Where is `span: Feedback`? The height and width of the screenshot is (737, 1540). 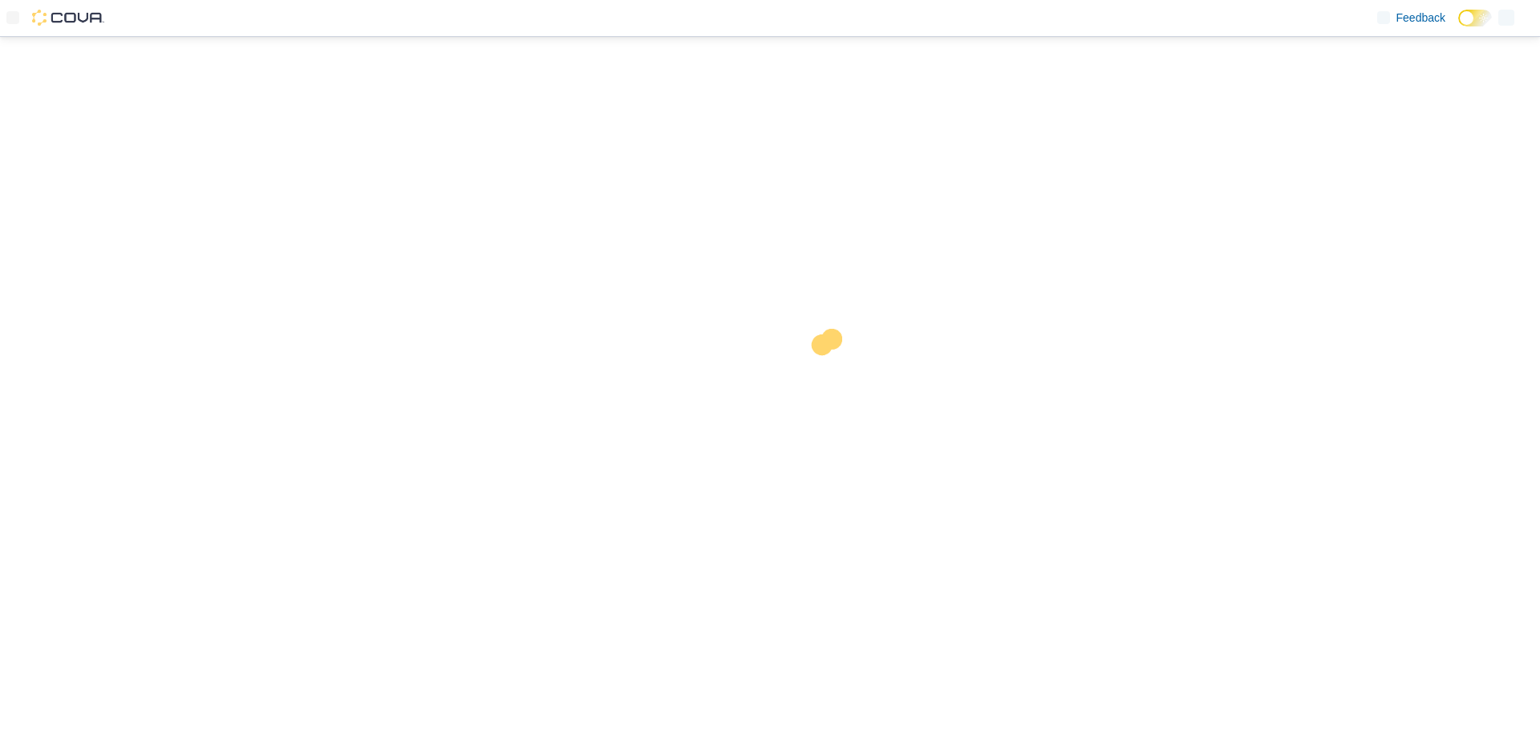
span: Feedback is located at coordinates (1421, 18).